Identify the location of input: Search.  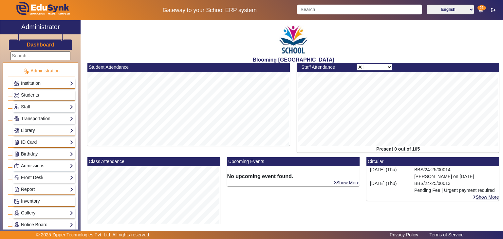
(359, 10).